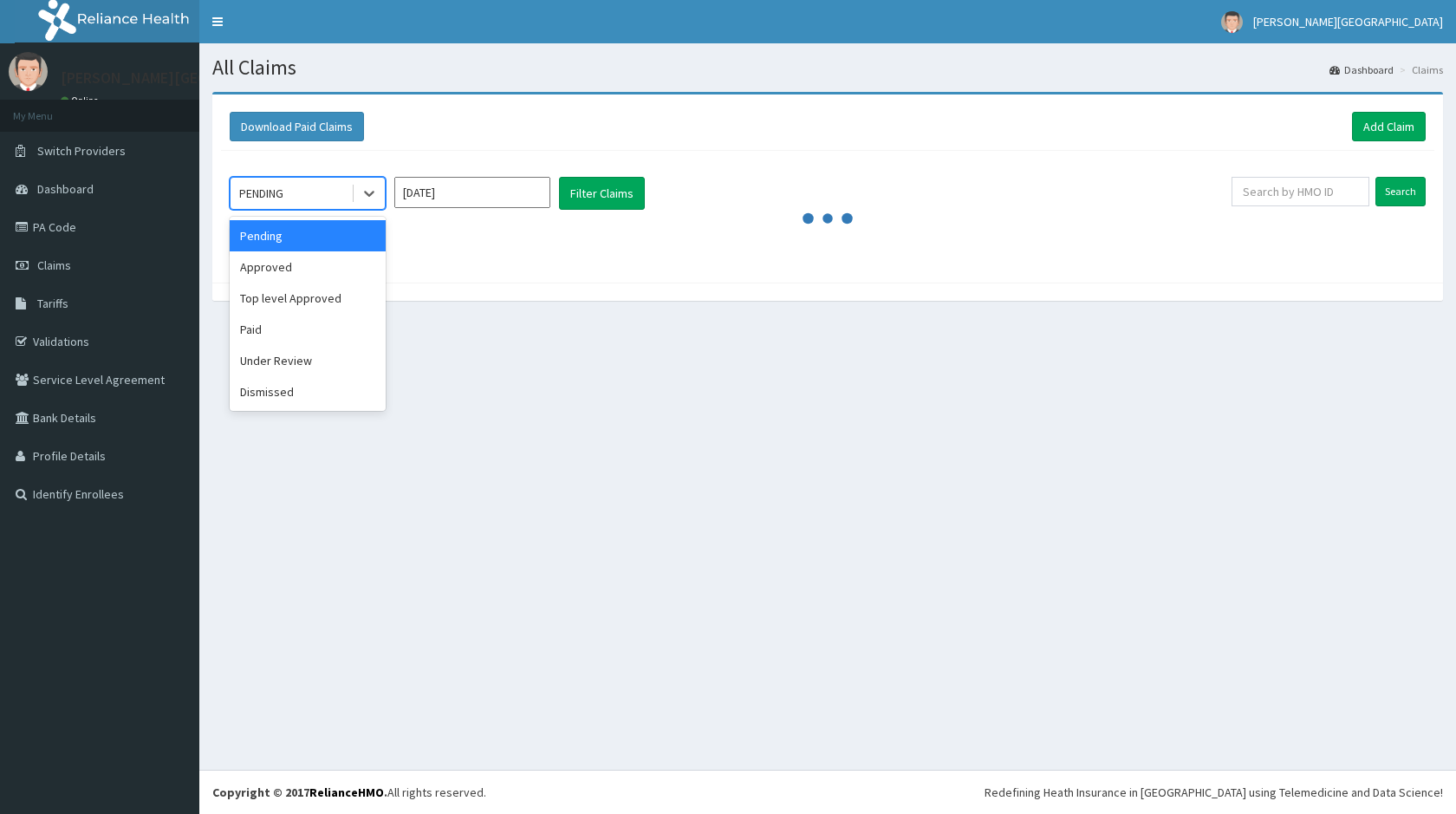  What do you see at coordinates (81, 150) in the screenshot?
I see `span: Switch Providers` at bounding box center [81, 150].